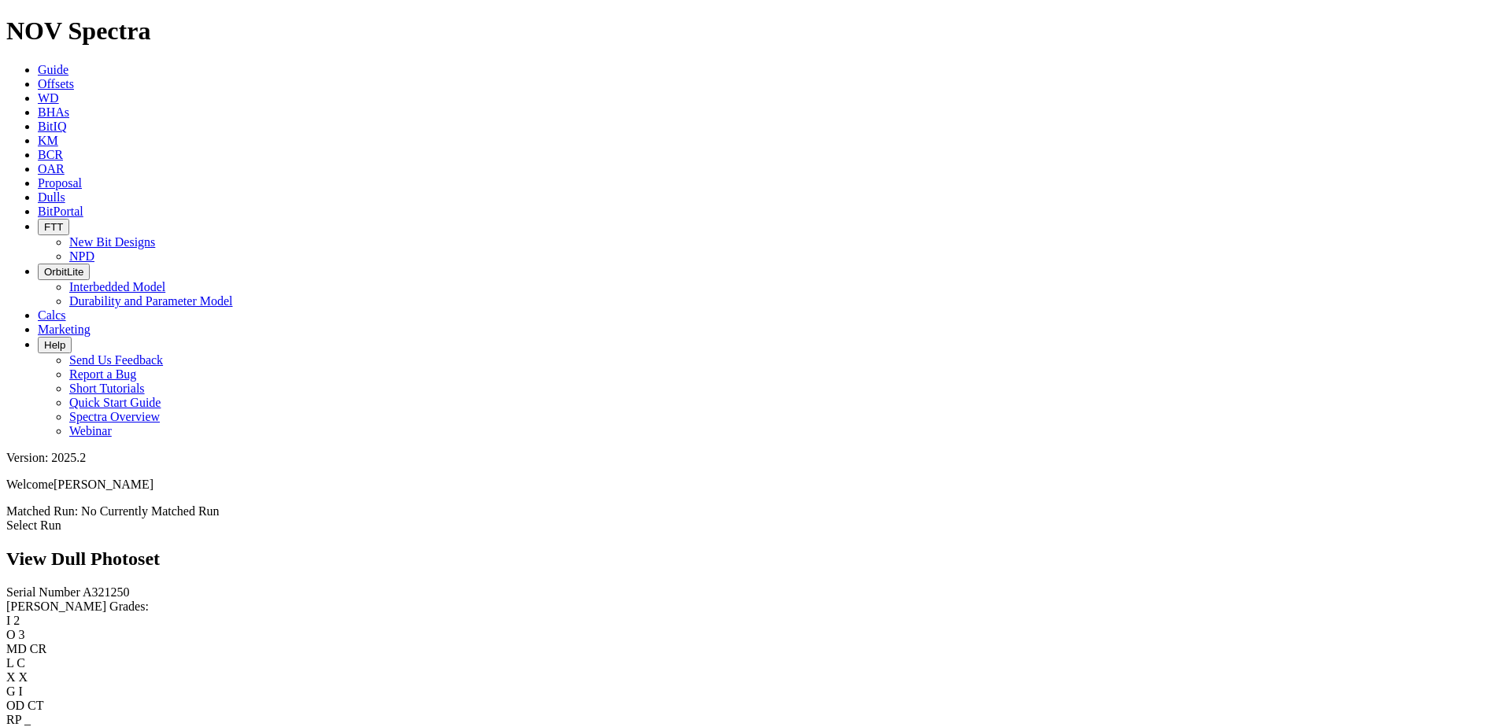 The image size is (1505, 727). I want to click on label: Serial Number, so click(43, 592).